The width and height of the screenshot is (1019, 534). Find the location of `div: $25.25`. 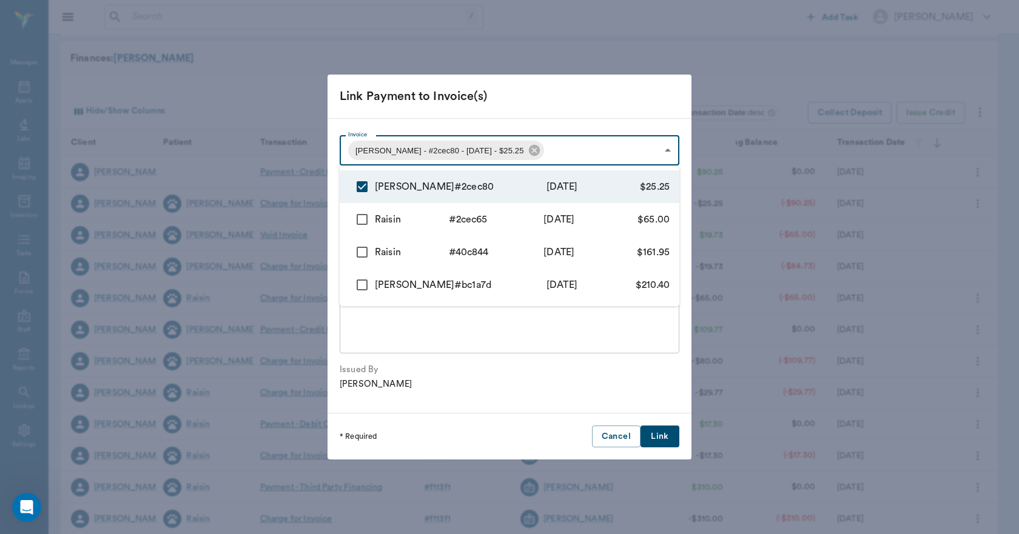

div: $25.25 is located at coordinates (634, 187).